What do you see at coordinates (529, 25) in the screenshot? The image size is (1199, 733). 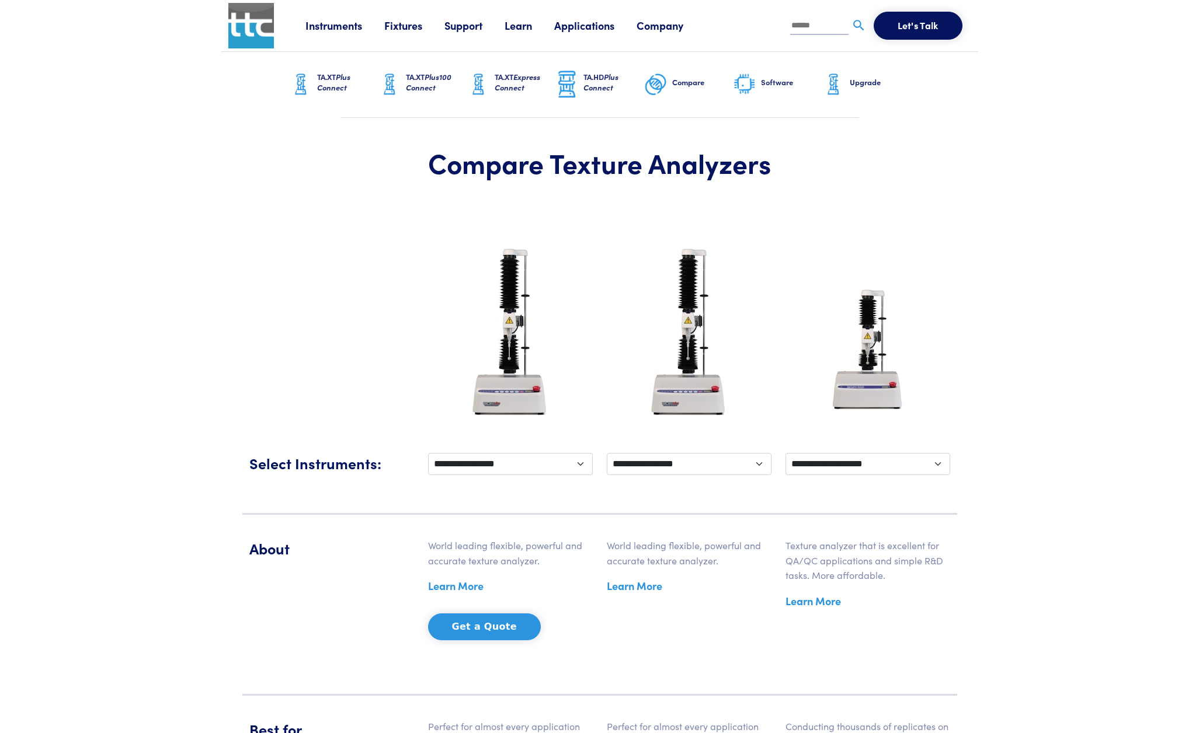 I see `a: Learn` at bounding box center [529, 25].